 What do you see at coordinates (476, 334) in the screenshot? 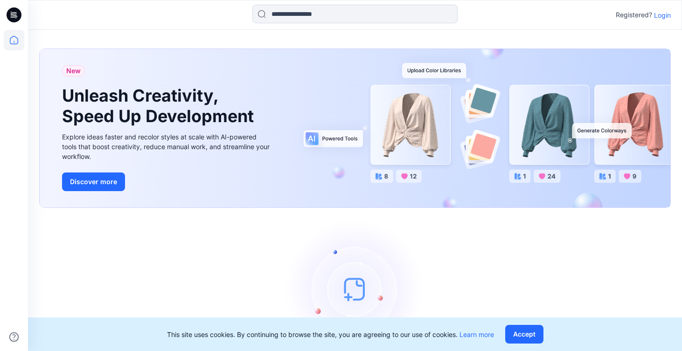
I see `a: Learn more` at bounding box center [476, 334].